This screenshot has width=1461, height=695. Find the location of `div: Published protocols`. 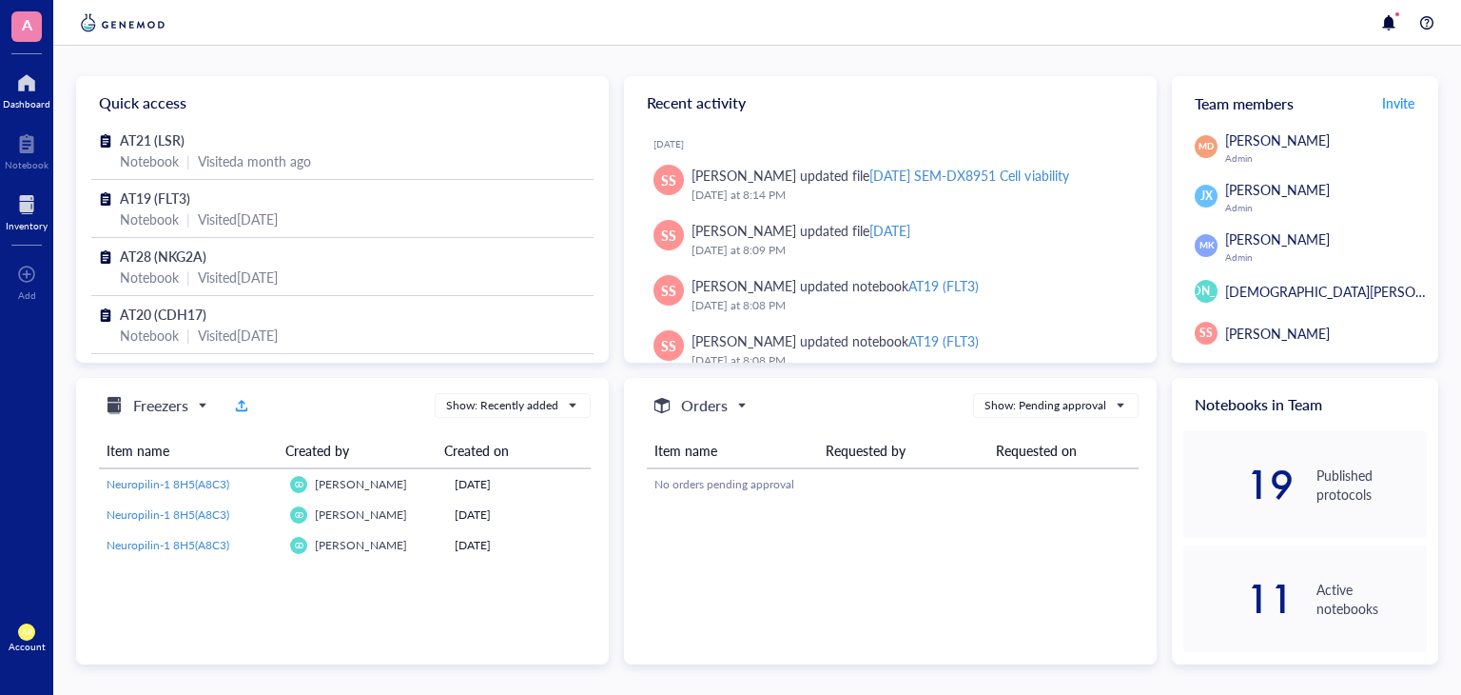

div: Published protocols is located at coordinates (1372, 484).